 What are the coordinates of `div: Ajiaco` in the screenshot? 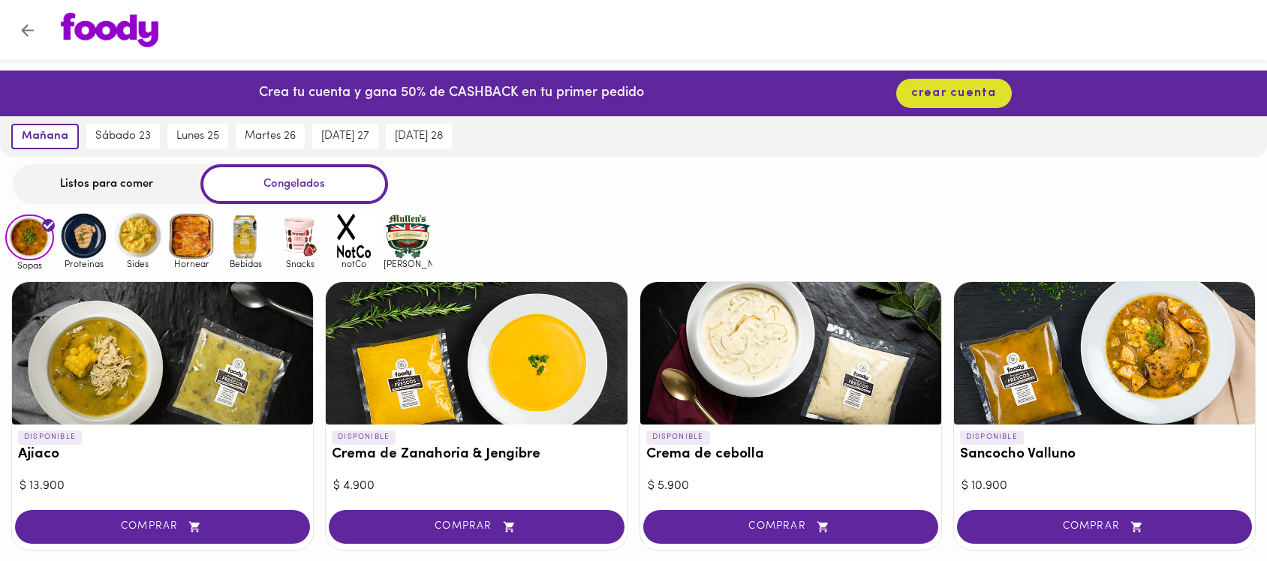 It's located at (162, 353).